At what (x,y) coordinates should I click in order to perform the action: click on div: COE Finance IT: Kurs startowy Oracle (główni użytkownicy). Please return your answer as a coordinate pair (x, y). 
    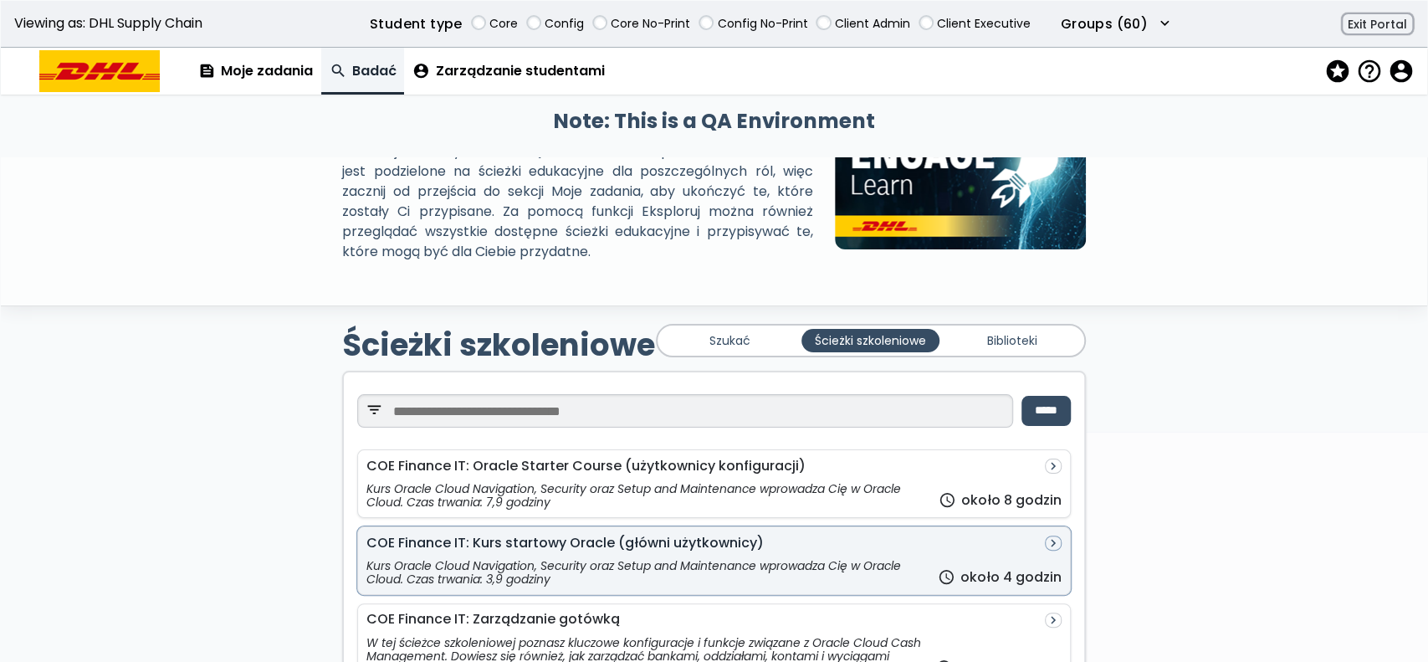
    Looking at the image, I should click on (565, 543).